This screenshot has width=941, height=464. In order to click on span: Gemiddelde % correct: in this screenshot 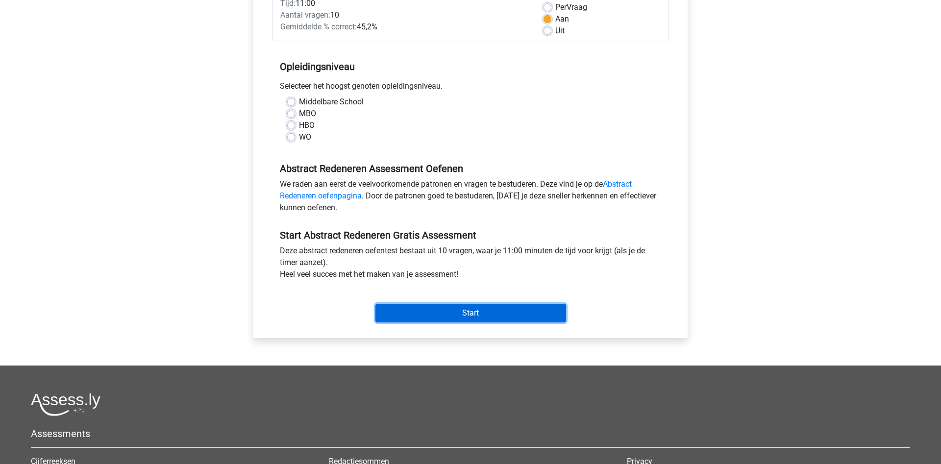, I will do `click(319, 26)`.